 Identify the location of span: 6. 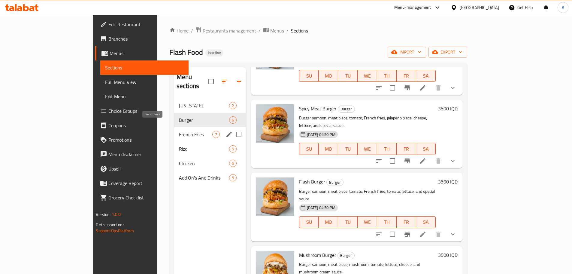
(233, 120).